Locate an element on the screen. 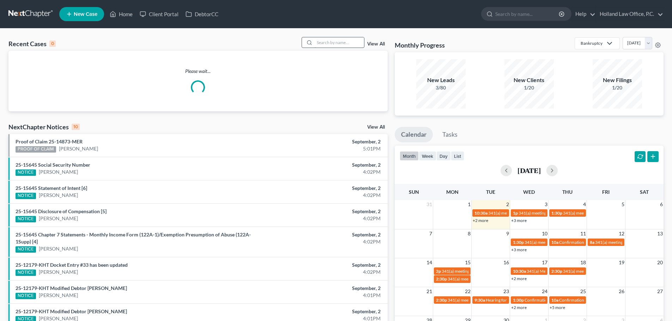 This screenshot has width=672, height=321. span: 2 is located at coordinates (508, 205).